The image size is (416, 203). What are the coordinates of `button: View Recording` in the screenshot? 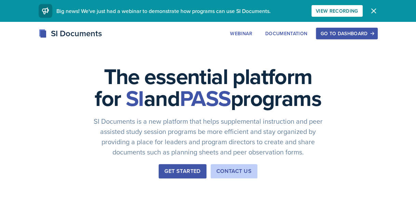 It's located at (337, 11).